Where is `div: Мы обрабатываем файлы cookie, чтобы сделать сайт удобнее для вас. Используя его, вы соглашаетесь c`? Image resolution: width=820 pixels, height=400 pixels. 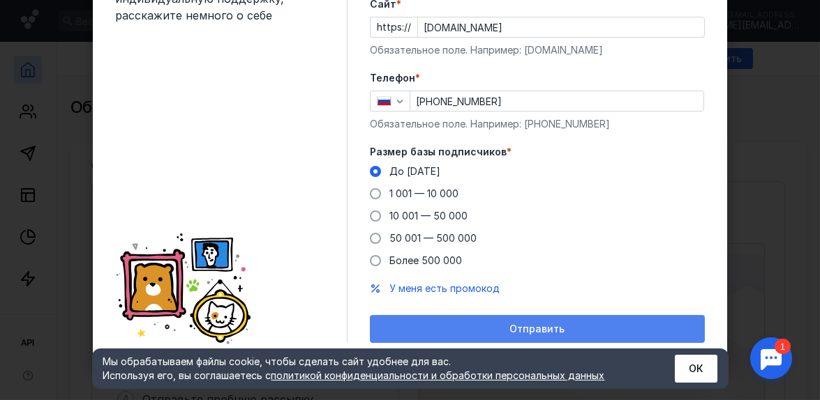
div: Мы обрабатываем файлы cookie, чтобы сделать сайт удобнее для вас. Используя его, вы соглашаетесь c is located at coordinates (372, 369).